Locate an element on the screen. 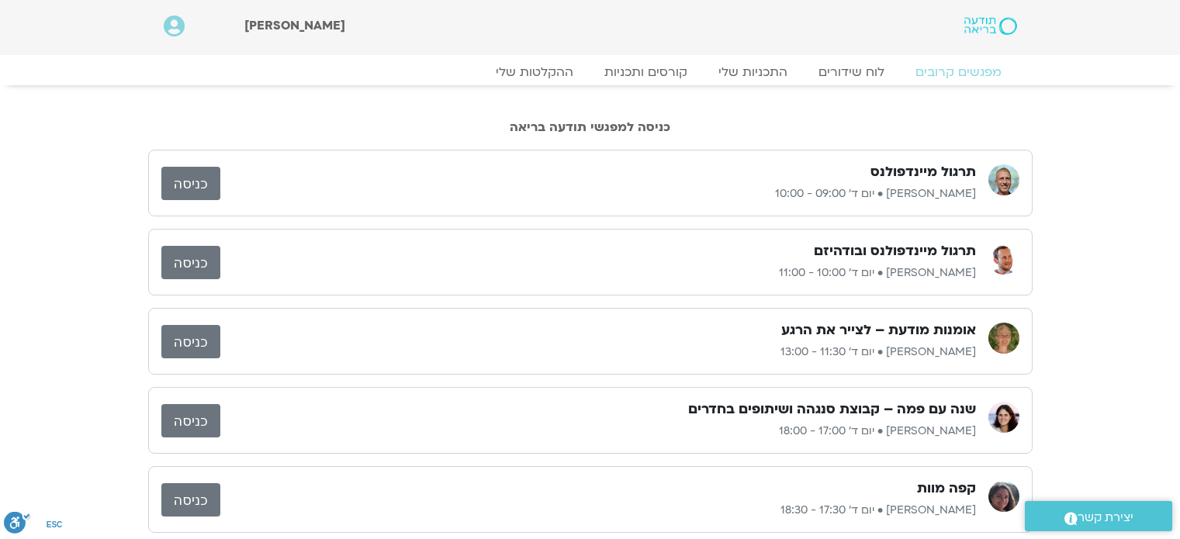 The image size is (1180, 539). img: דורית טייכמן is located at coordinates (1004, 338).